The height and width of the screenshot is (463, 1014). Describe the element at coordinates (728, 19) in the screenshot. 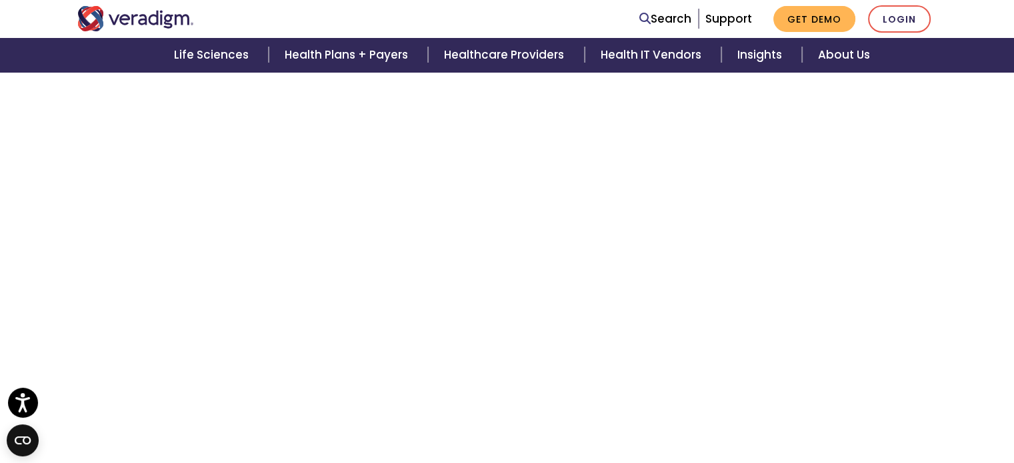

I see `a: Support` at that location.